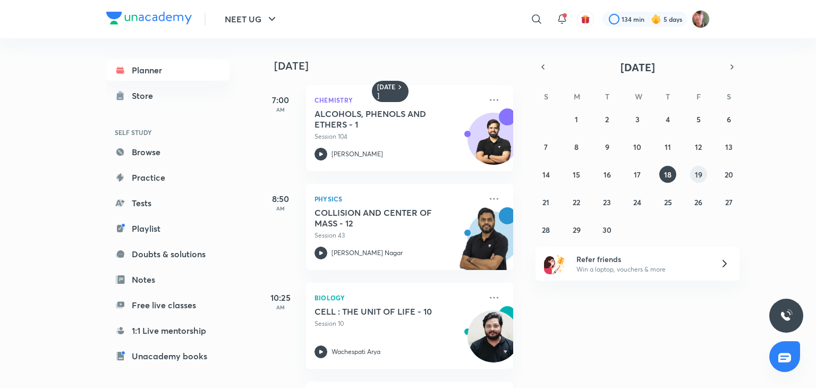 Image resolution: width=816 pixels, height=388 pixels. I want to click on img: avatar, so click(585, 19).